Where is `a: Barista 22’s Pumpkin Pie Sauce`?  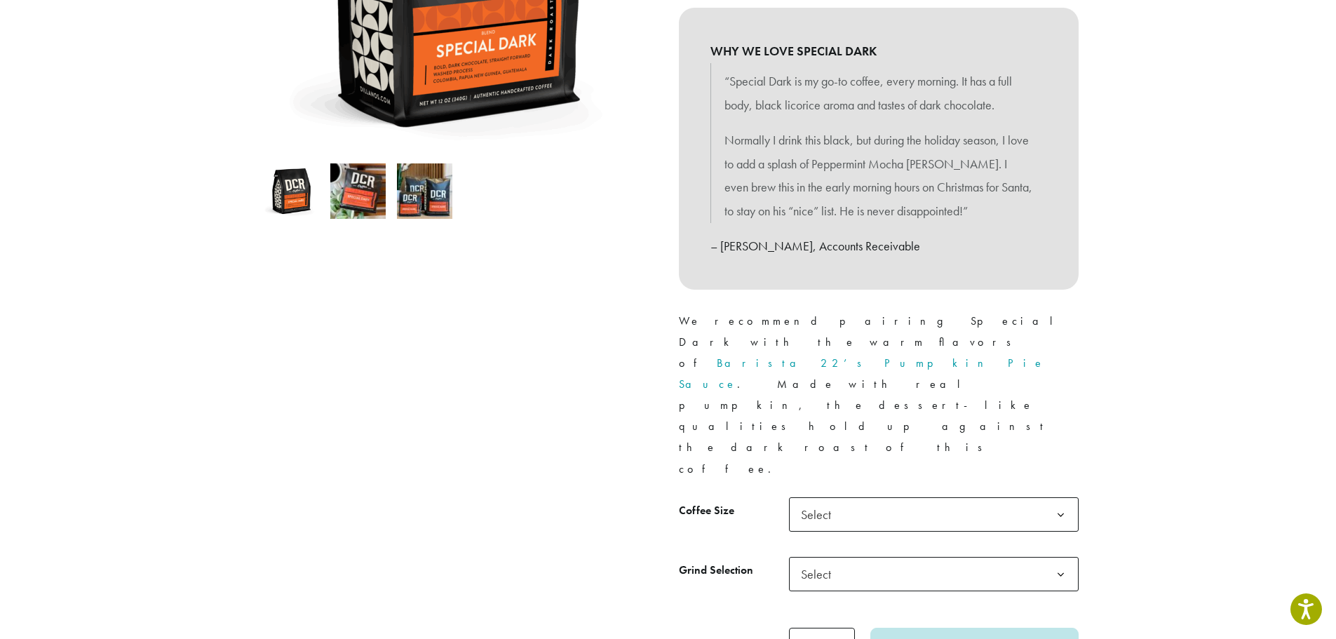 a: Barista 22’s Pumpkin Pie Sauce is located at coordinates (862, 373).